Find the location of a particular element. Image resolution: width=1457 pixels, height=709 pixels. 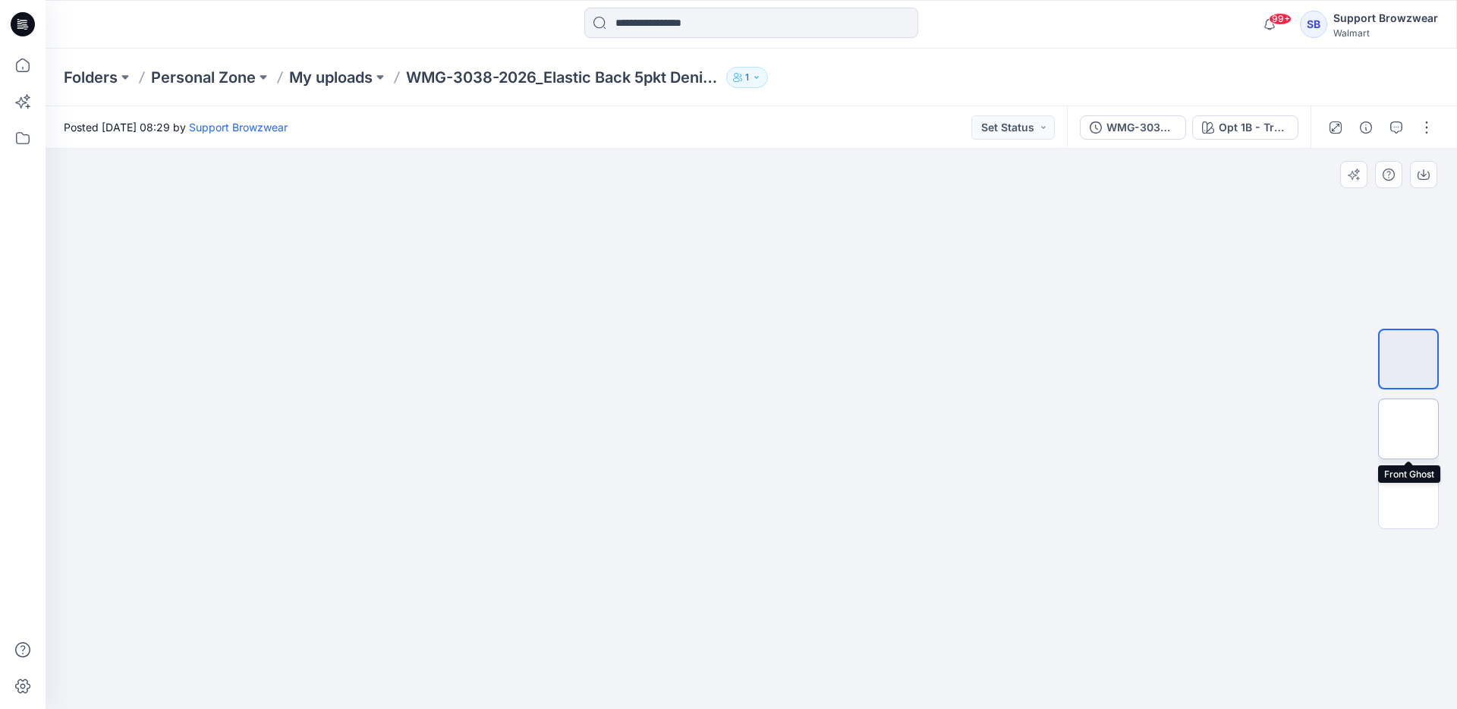

p: My uploads is located at coordinates (331, 77).